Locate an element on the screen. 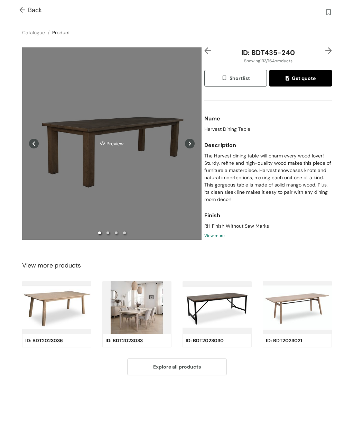  div: Description is located at coordinates (268, 145).